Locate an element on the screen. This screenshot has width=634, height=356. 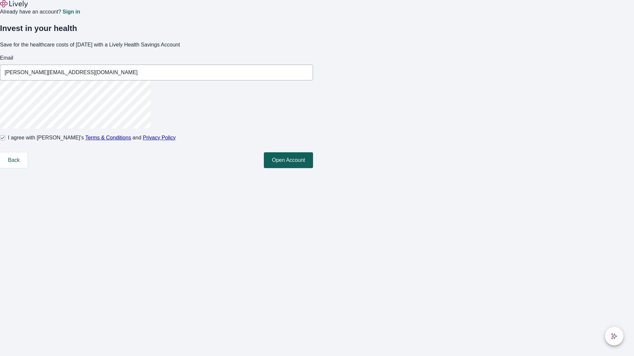
a: Privacy Policy is located at coordinates (159, 138).